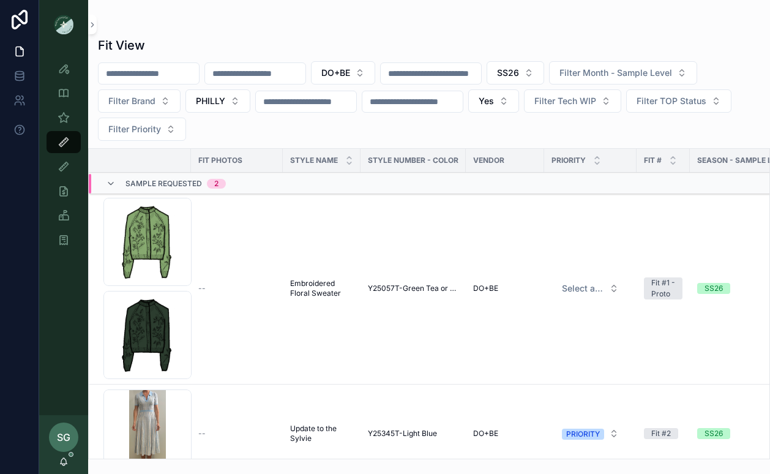  Describe the element at coordinates (413, 288) in the screenshot. I see `span: Y25057T-Green Tea or Mountain View` at that location.